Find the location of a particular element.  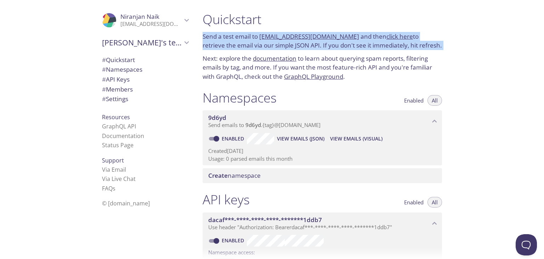

span: Niranjan Naik is located at coordinates (140, 16).